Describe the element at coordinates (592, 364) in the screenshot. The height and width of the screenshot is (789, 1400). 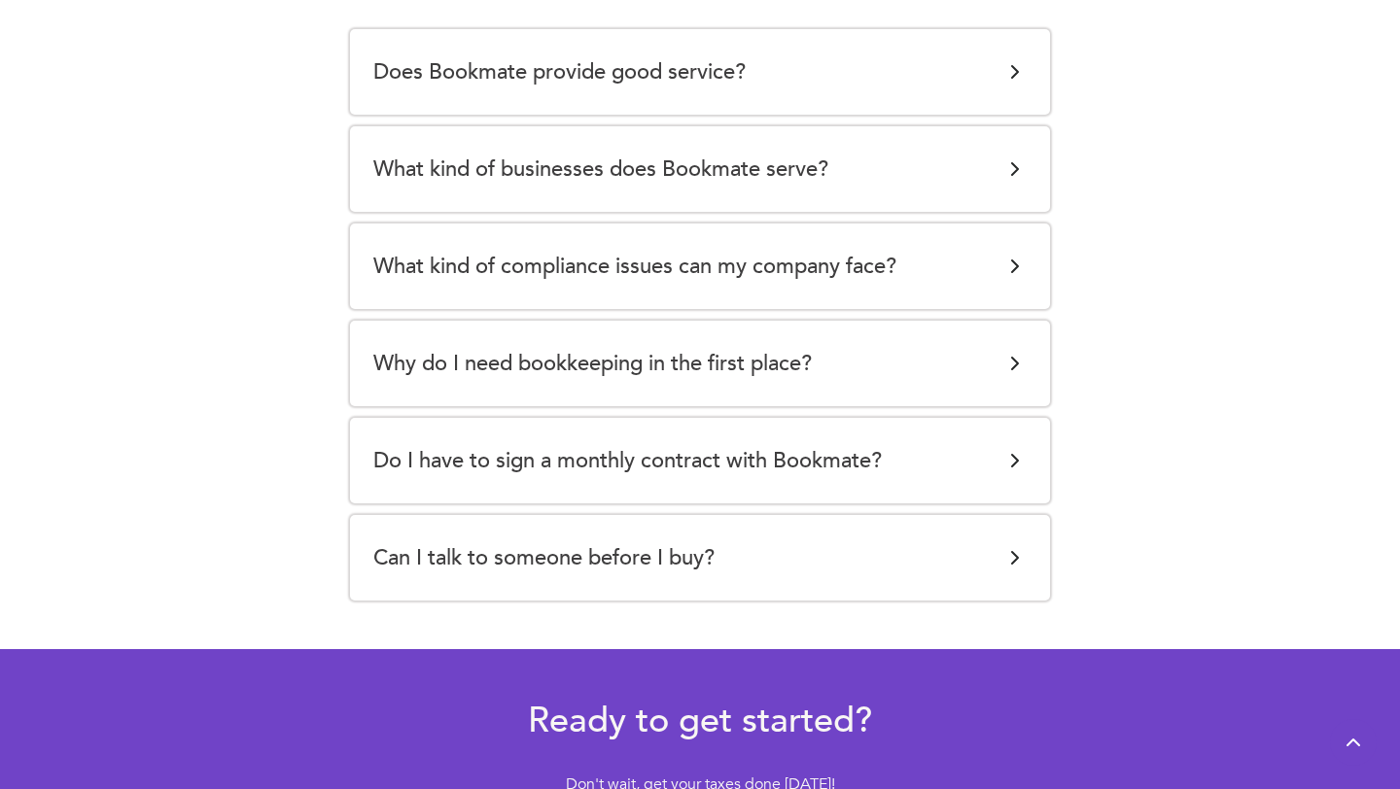
I see `h5: Why do I need bookkeeping in the first place?` at that location.